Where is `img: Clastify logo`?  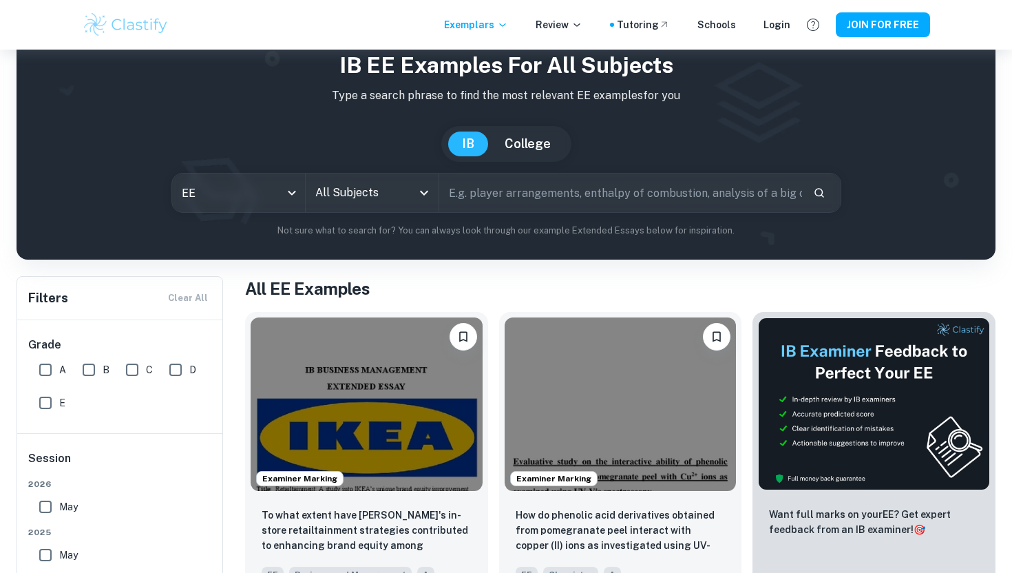
img: Clastify logo is located at coordinates (125, 25).